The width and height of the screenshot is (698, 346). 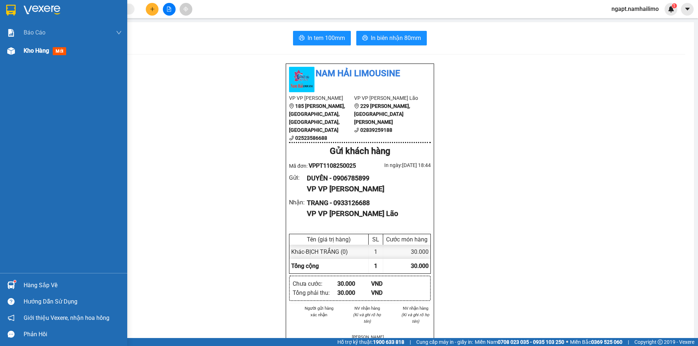 What do you see at coordinates (366, 178) in the screenshot?
I see `div: DUYÊN - 0906785899` at bounding box center [366, 178].